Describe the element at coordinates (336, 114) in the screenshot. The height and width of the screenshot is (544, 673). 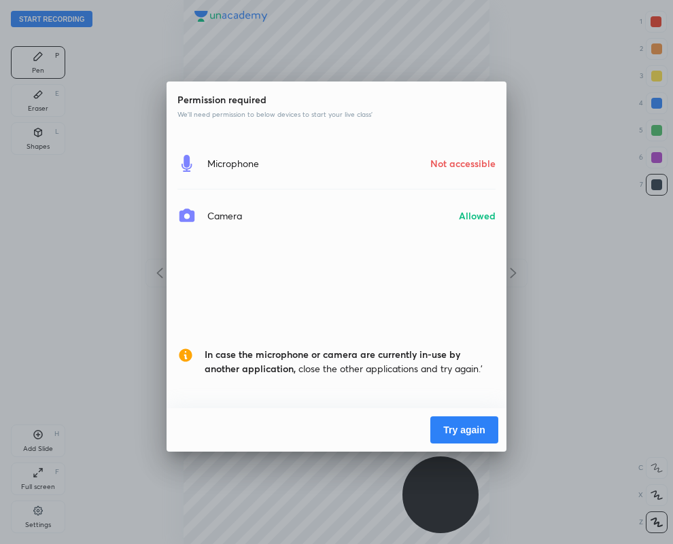
I see `p: We’ll need permission to below devices to start your live class’` at that location.